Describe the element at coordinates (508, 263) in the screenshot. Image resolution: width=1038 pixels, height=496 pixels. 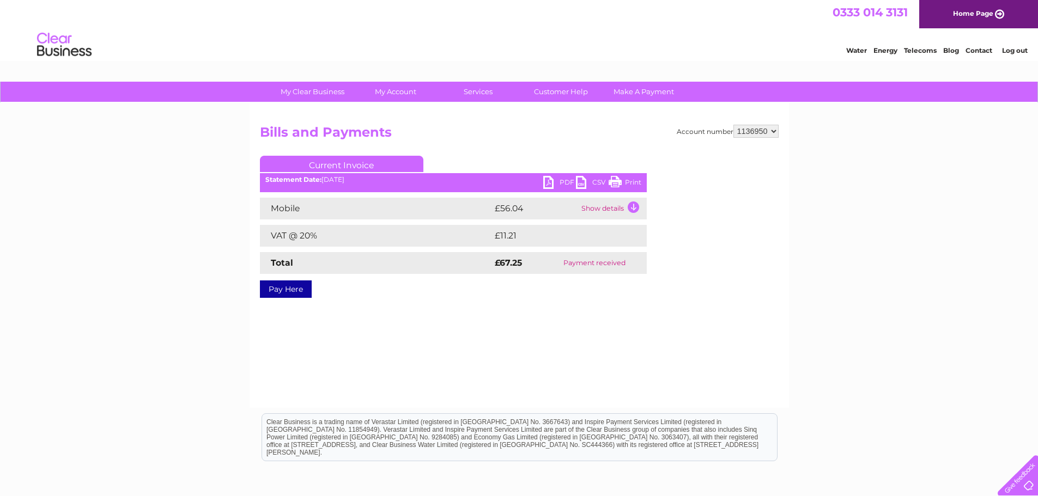
I see `strong: £67.25` at that location.